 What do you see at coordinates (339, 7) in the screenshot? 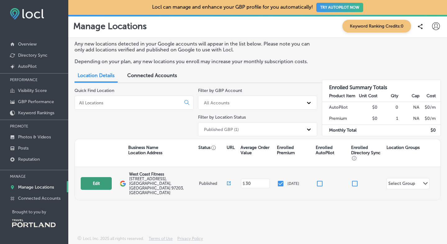
I see `button: TRY AUTOPILOT NOW` at bounding box center [339, 7].